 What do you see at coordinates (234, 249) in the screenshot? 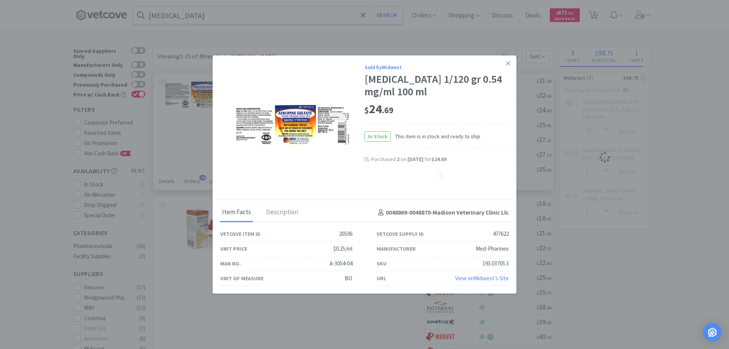
I see `div: Unit Price` at bounding box center [234, 249].